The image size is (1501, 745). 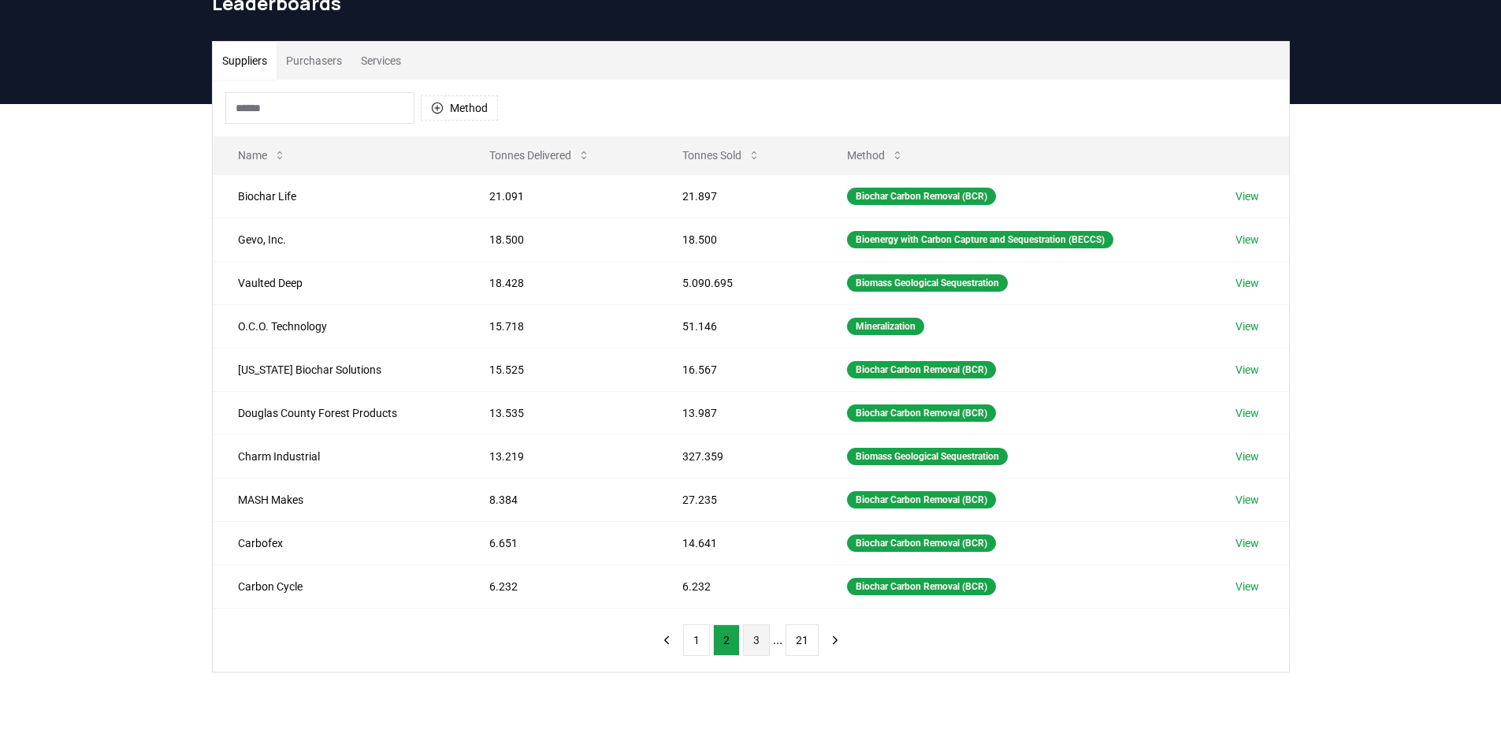 I want to click on td: Gevo, Inc., so click(x=338, y=239).